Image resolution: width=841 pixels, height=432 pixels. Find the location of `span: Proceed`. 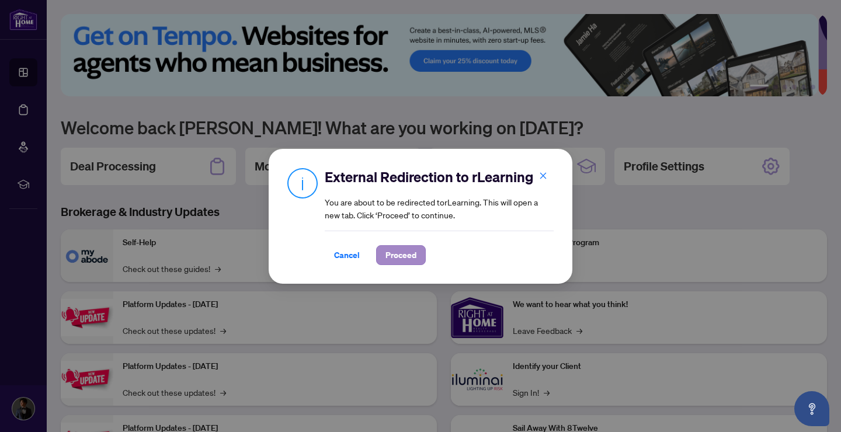

span: Proceed is located at coordinates (401, 255).